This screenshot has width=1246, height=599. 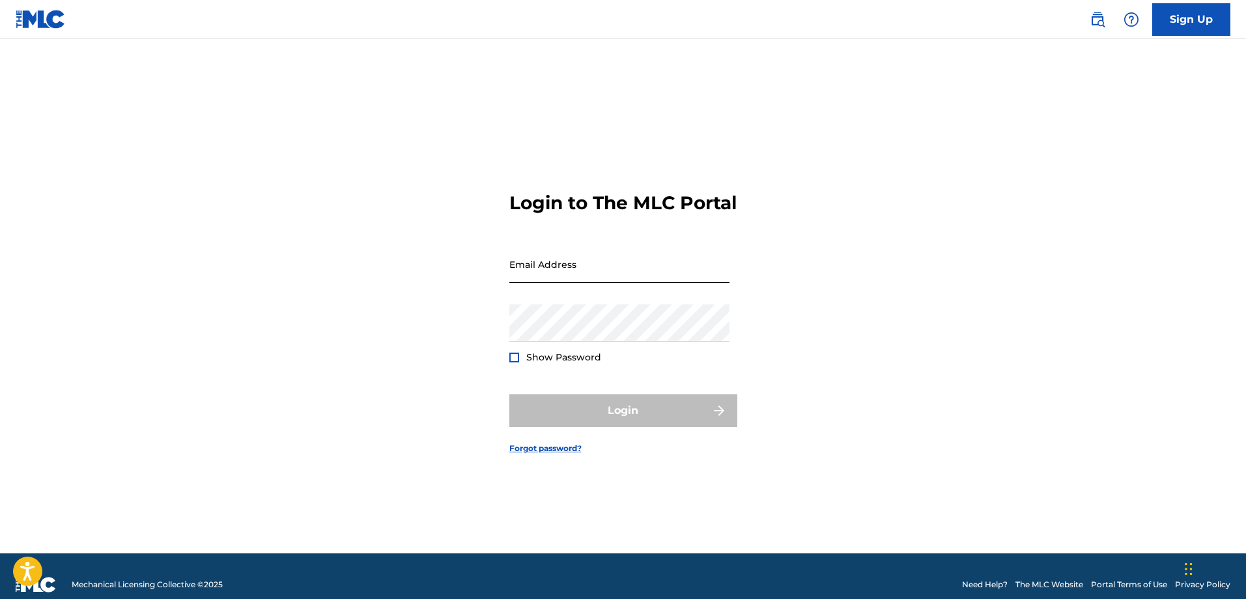 What do you see at coordinates (1129, 584) in the screenshot?
I see `a: Portal Terms of Use` at bounding box center [1129, 584].